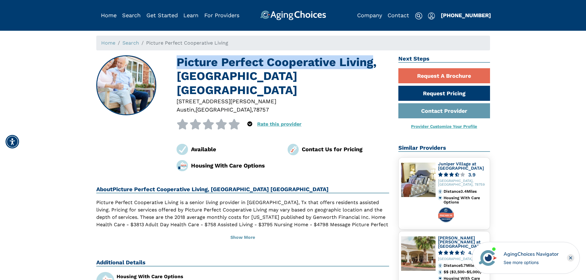  Describe the element at coordinates (293, 43) in the screenshot. I see `nav: breadcrumb` at that location.